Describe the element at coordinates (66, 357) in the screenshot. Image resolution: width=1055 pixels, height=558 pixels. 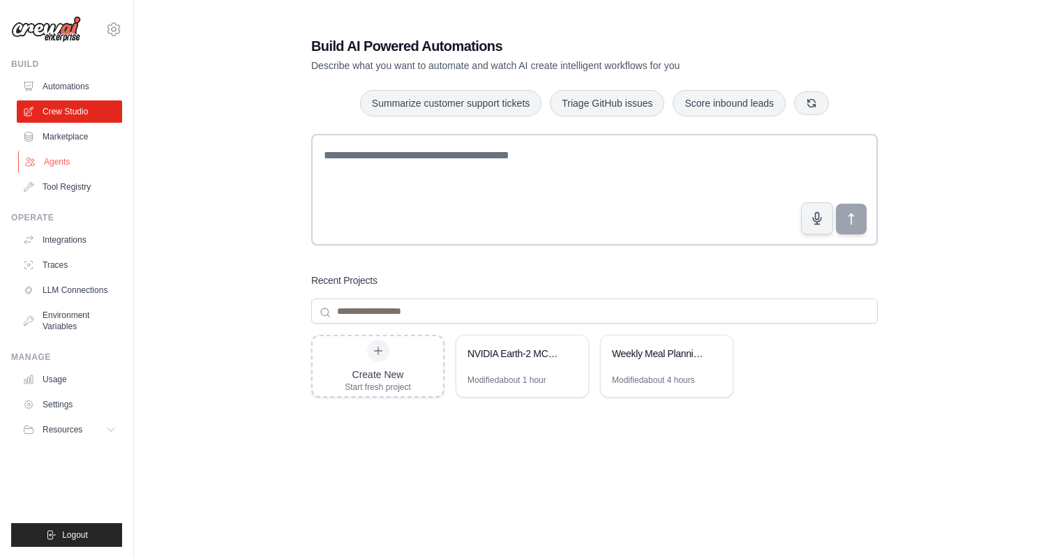
I see `div: Manage` at that location.